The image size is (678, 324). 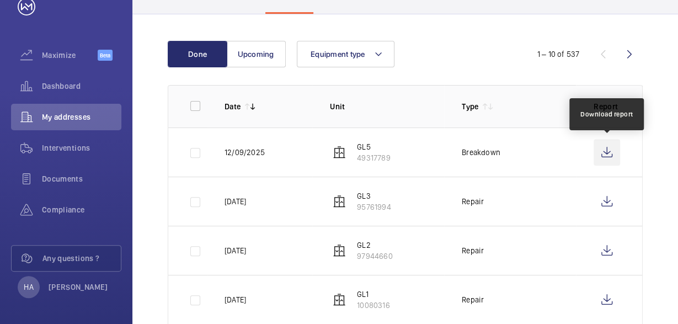 What do you see at coordinates (374, 207) in the screenshot?
I see `p: 95761994` at bounding box center [374, 207].